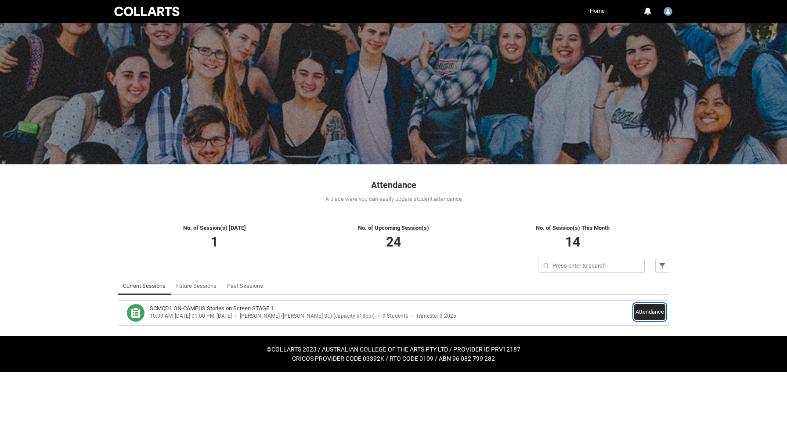  Describe the element at coordinates (214, 241) in the screenshot. I see `span: 1` at that location.